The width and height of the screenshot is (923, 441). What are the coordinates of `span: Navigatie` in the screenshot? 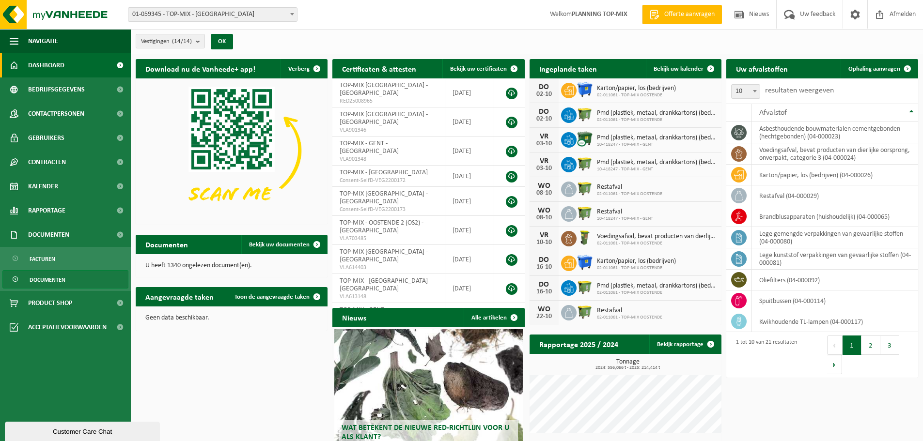 It's located at (43, 41).